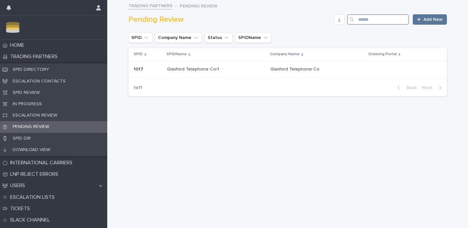  I want to click on button: SPID, so click(140, 38).